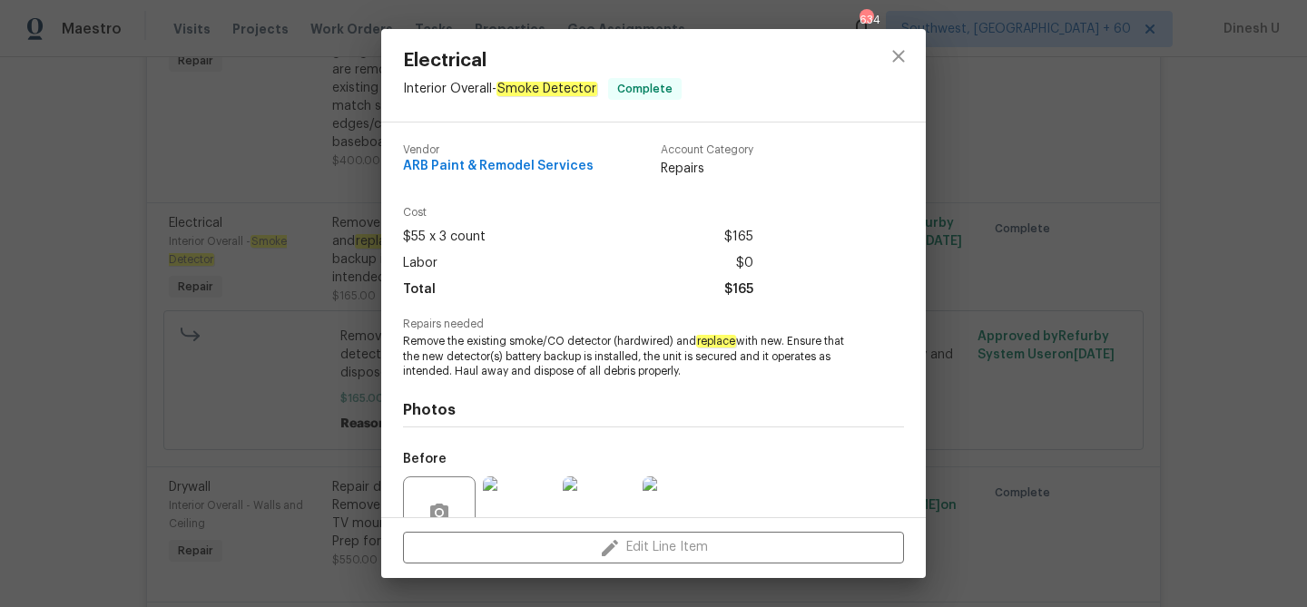 The image size is (1307, 607). I want to click on span: Remove the existing smoke/CO detector (hardwired) and with new. Ensure that the new detector(s) b..., so click(628, 357).